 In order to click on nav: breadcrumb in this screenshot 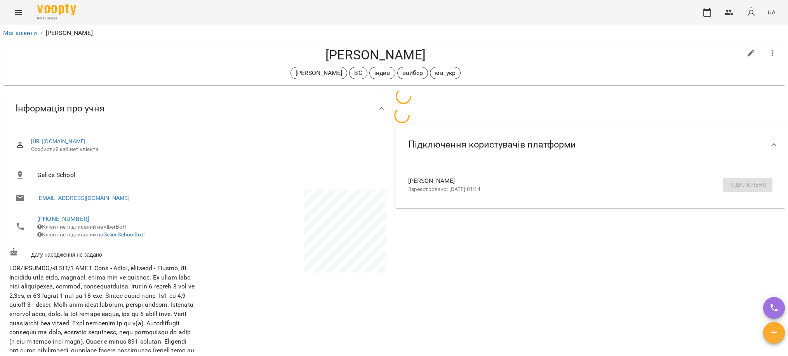, I will do `click(394, 33)`.